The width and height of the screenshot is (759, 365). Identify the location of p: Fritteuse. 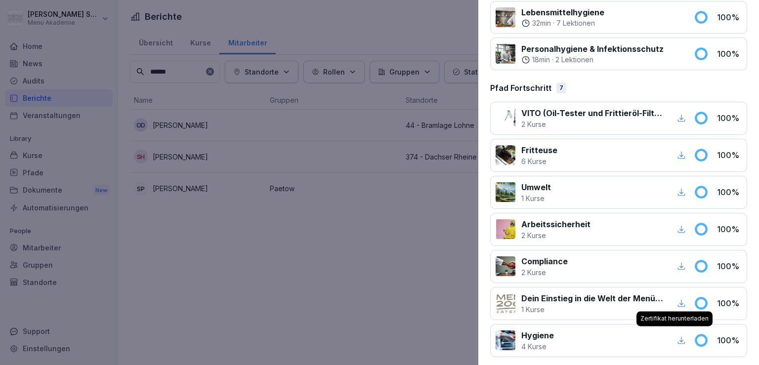
(539, 150).